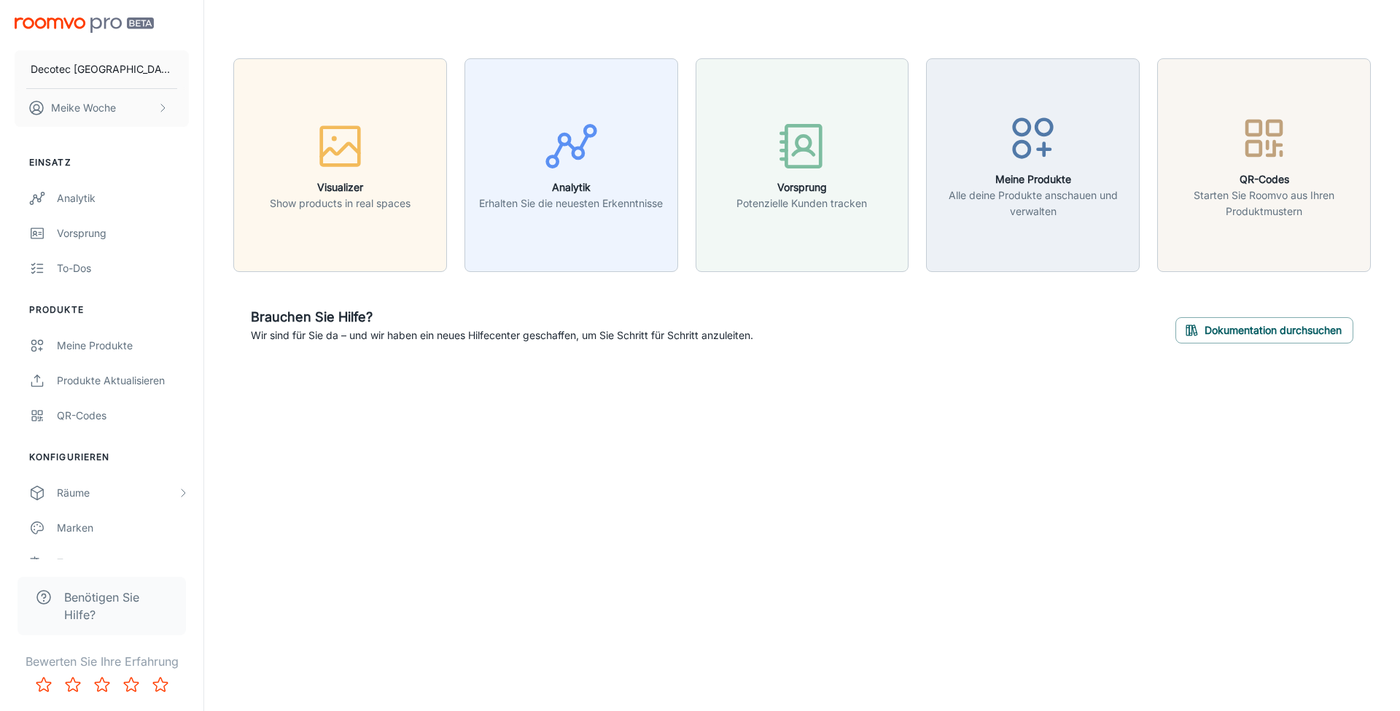 Image resolution: width=1400 pixels, height=711 pixels. What do you see at coordinates (802, 165) in the screenshot?
I see `button: VorsprungPotenzielle Kunden tracken` at bounding box center [802, 165].